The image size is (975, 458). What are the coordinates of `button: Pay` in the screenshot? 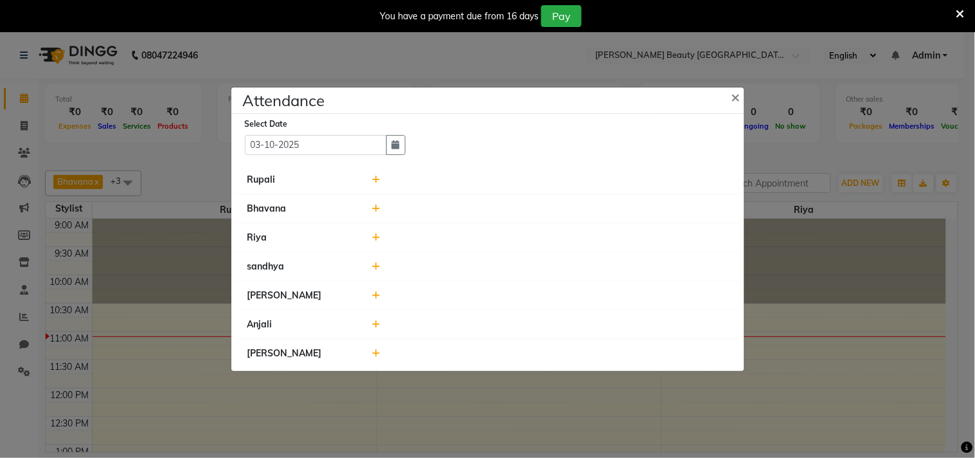 It's located at (561, 16).